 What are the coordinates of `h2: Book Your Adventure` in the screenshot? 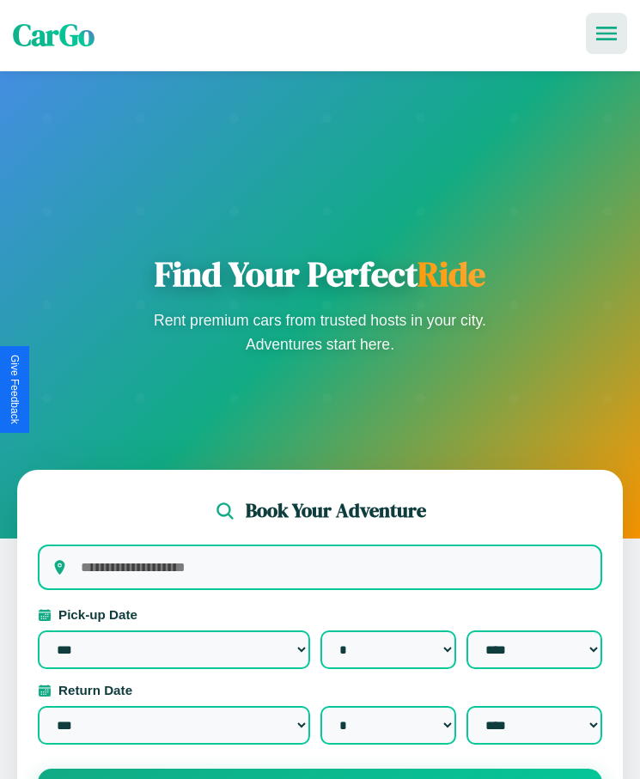 It's located at (336, 510).